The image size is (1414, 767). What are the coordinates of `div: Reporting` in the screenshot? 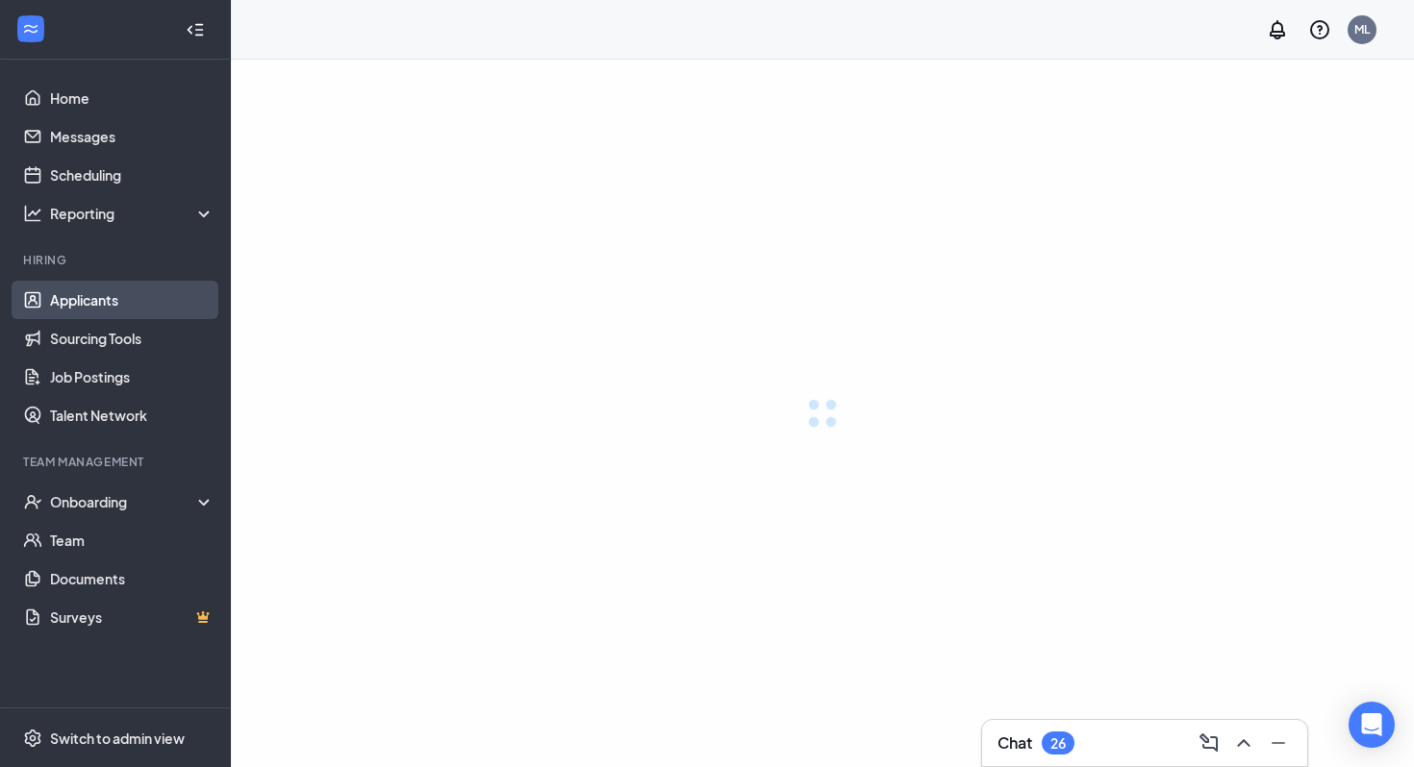 It's located at (133, 214).